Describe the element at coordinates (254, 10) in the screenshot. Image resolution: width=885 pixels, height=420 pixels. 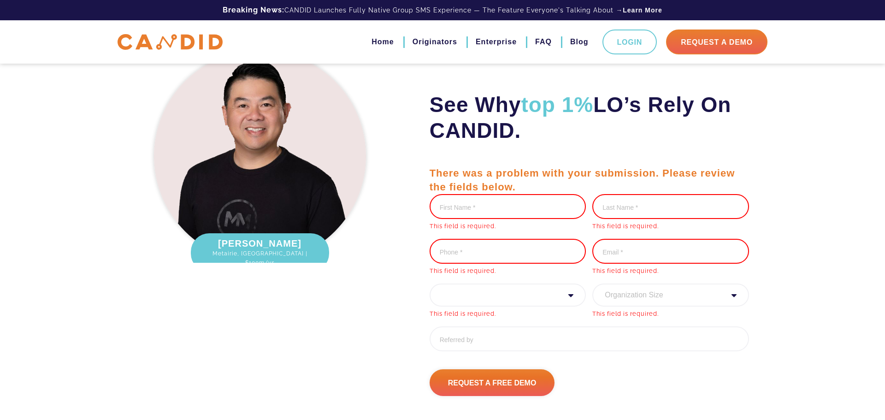
I see `b: Breaking News:` at that location.